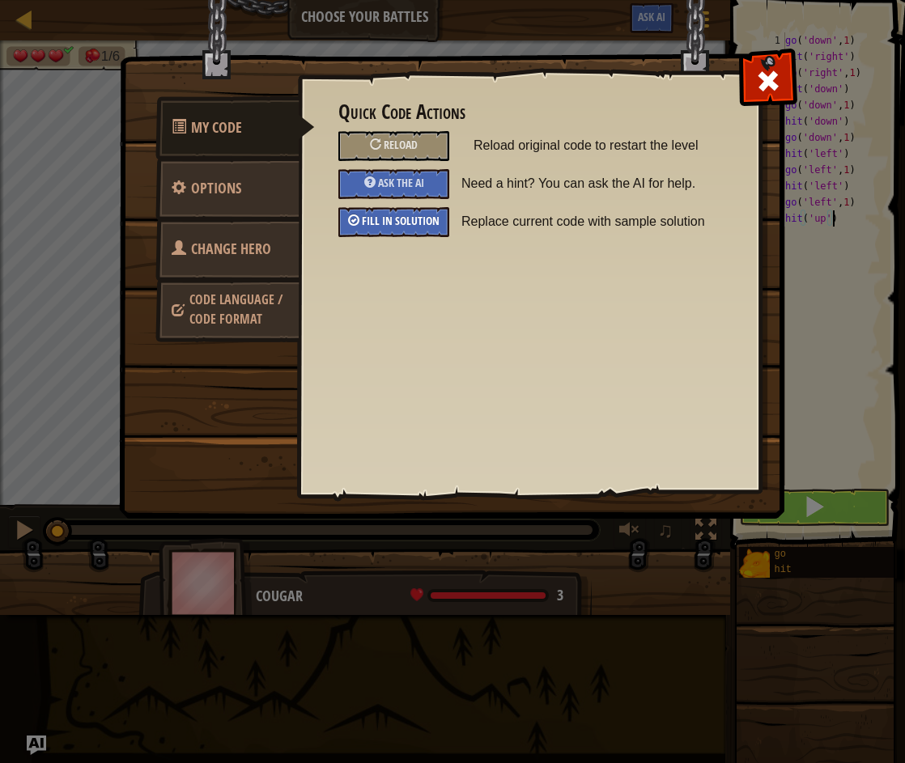 The image size is (905, 763). Describe the element at coordinates (216, 127) in the screenshot. I see `span: Quick Code Actions` at that location.